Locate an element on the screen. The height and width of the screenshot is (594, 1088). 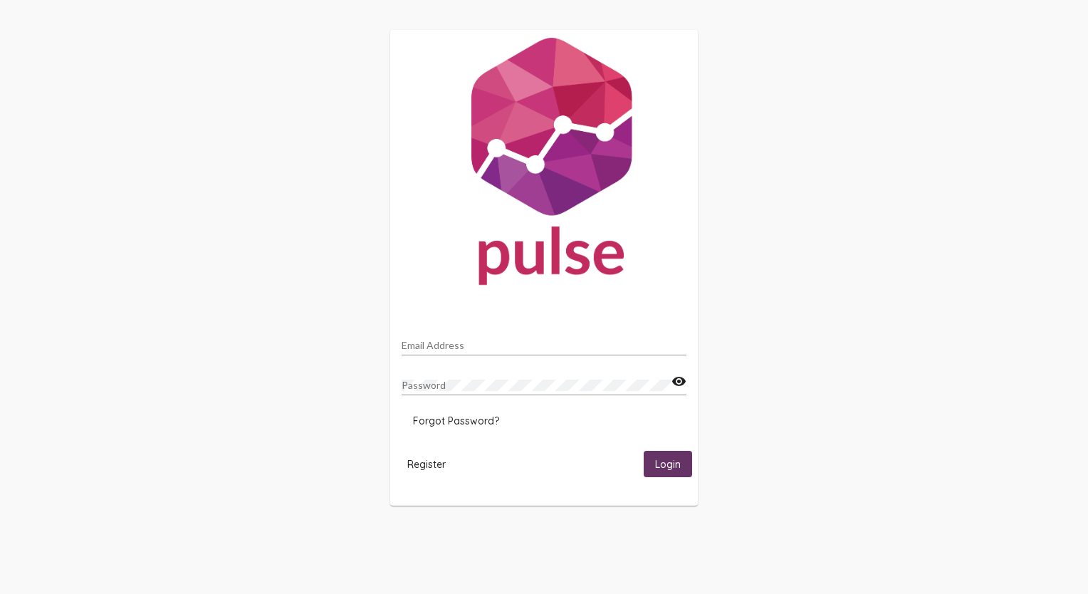
button: Forgot Password? is located at coordinates (456, 421).